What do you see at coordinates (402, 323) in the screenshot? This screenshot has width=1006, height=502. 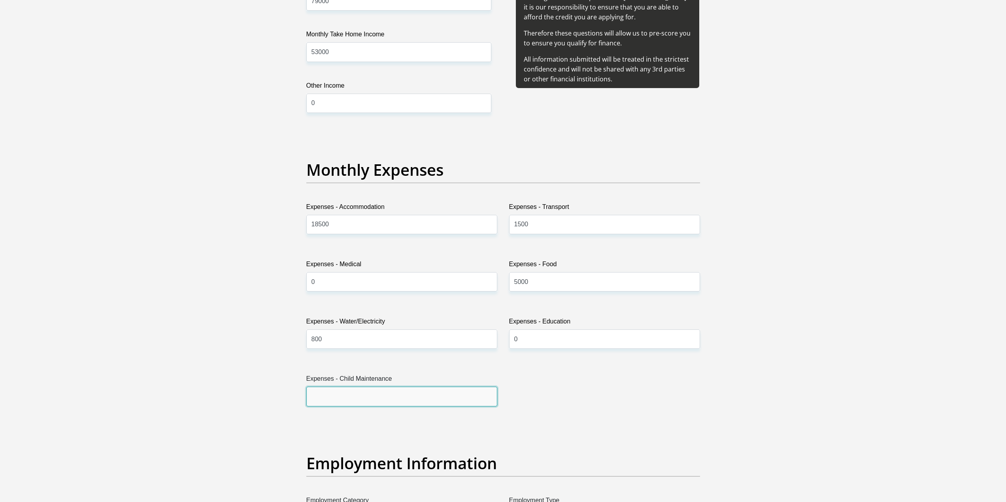 I see `label: Expenses - Water/Electricity` at bounding box center [402, 323].